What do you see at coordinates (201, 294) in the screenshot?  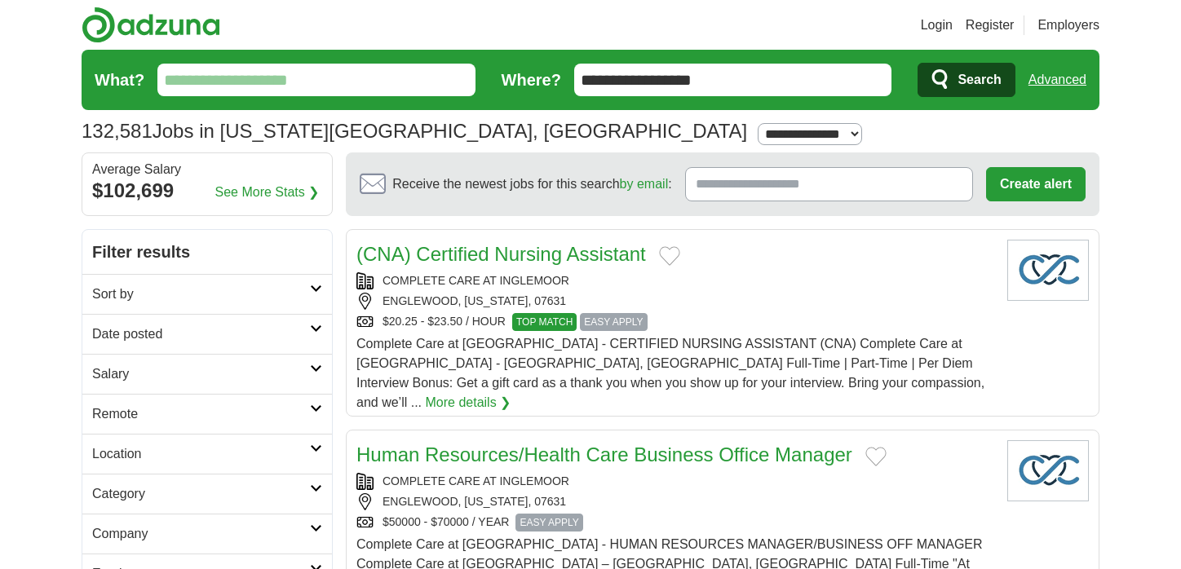 I see `h2: Sort by` at bounding box center [201, 294].